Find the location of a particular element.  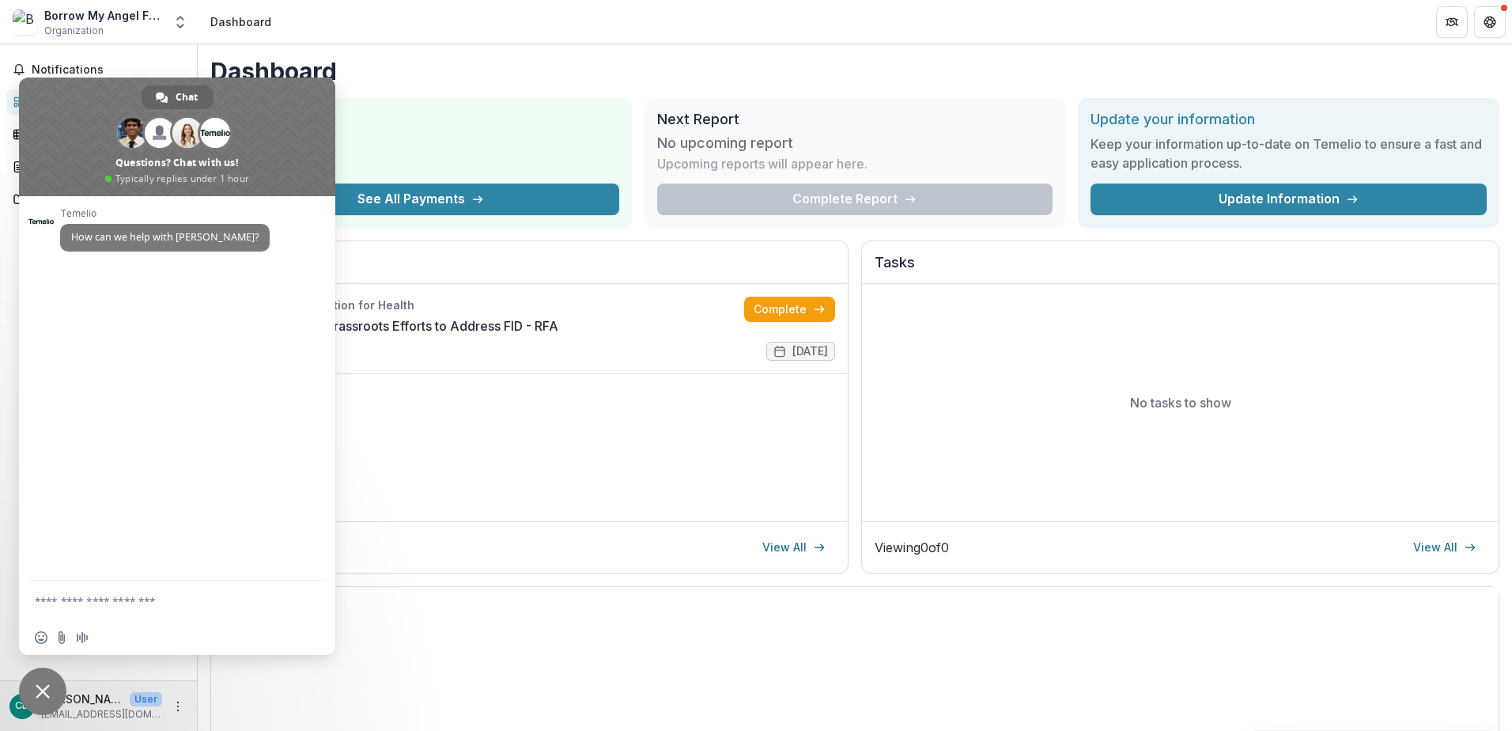

span: Notifications is located at coordinates (108, 70).